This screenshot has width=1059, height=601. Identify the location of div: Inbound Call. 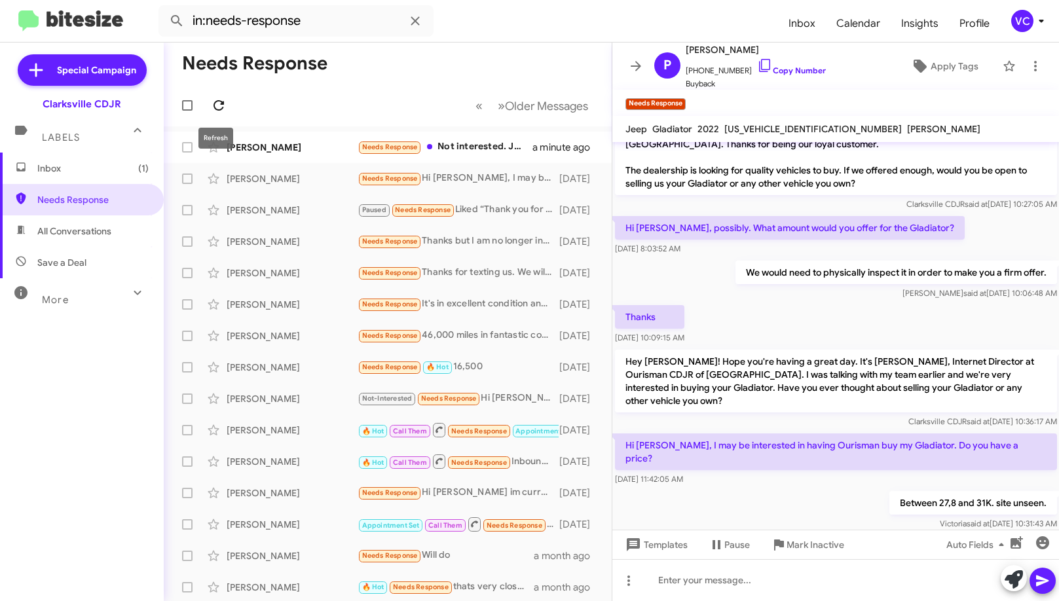
(458, 524).